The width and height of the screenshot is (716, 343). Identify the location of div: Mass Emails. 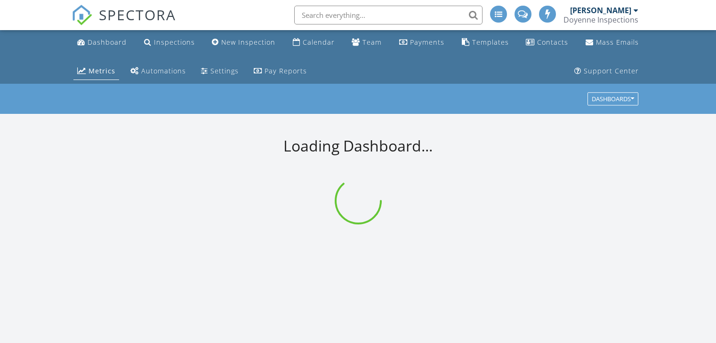
(618, 42).